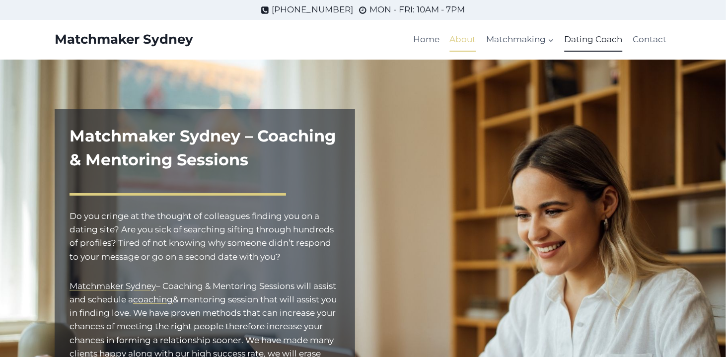  What do you see at coordinates (649, 40) in the screenshot?
I see `a: Contact` at bounding box center [649, 40].